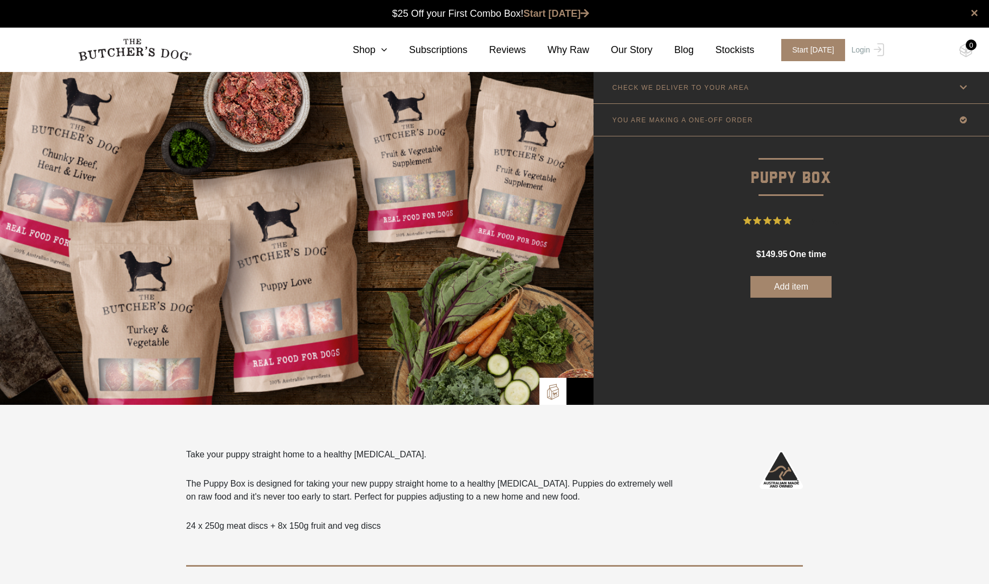 Image resolution: width=989 pixels, height=584 pixels. Describe the element at coordinates (866, 50) in the screenshot. I see `a: Login` at that location.